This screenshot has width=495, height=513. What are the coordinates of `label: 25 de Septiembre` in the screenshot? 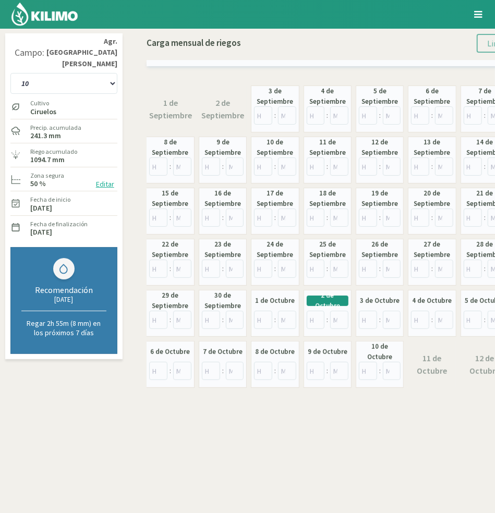 It's located at (328, 250).